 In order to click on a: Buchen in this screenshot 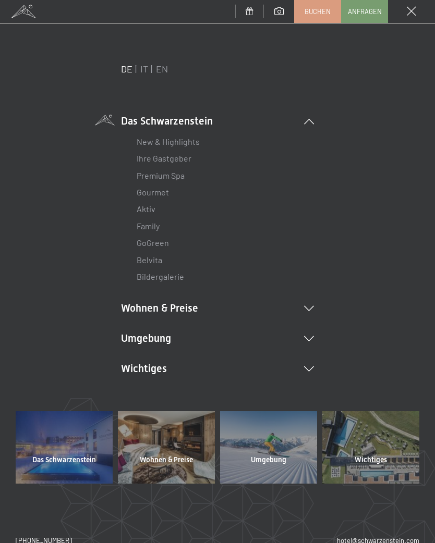, I will do `click(317, 11)`.